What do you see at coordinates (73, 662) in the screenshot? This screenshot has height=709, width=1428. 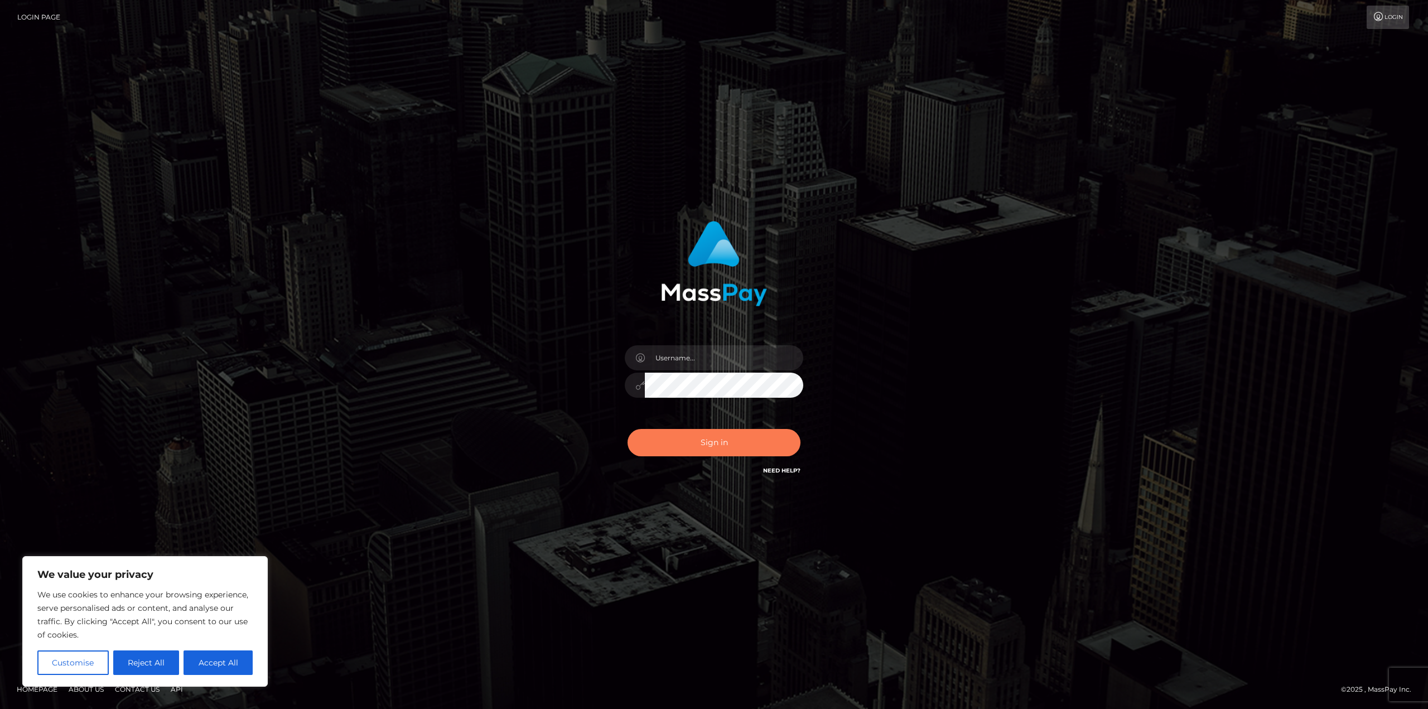 I see `button: Customise` at bounding box center [73, 662].